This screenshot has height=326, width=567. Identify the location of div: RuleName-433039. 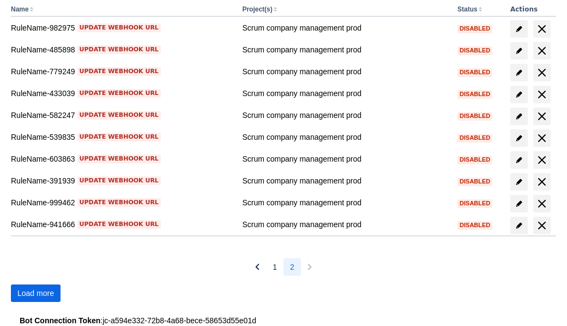
(122, 93).